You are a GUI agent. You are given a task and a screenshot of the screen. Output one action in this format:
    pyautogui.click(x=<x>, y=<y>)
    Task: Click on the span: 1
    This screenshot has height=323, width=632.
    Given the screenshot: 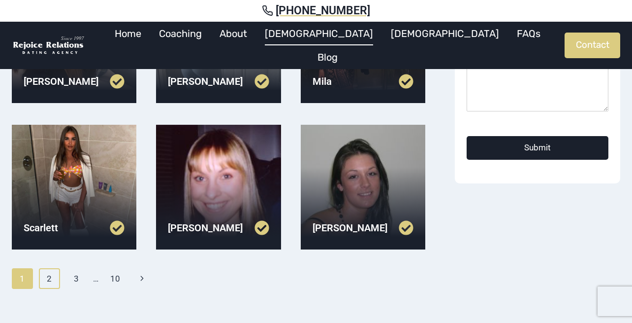 What is the action you would take?
    pyautogui.click(x=22, y=278)
    